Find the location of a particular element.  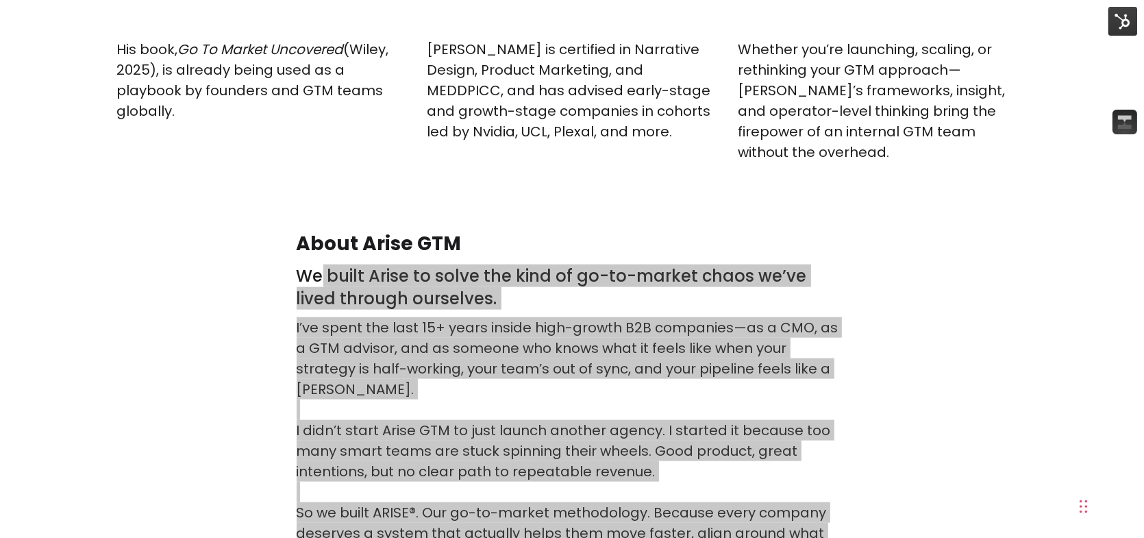

em: Go To Market Uncovered is located at coordinates (260, 49).